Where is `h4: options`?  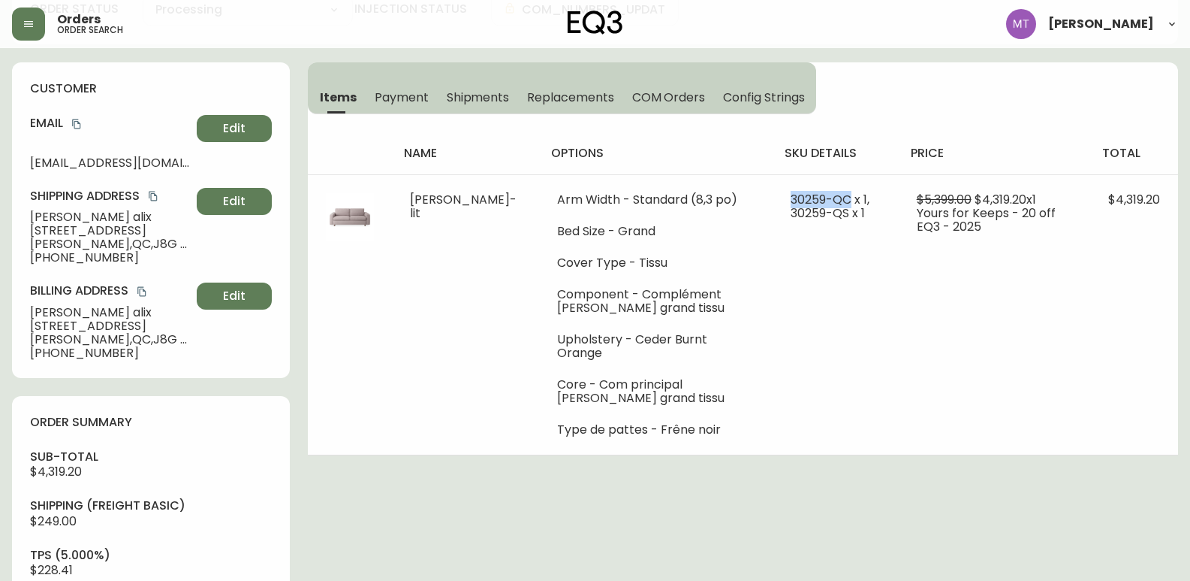
h4: options is located at coordinates (656, 153).